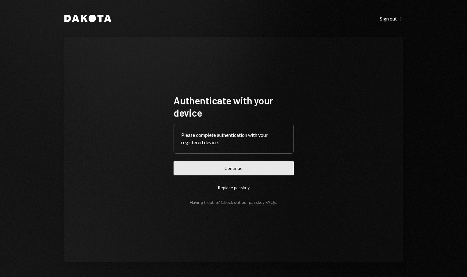  Describe the element at coordinates (233, 187) in the screenshot. I see `button: Replace passkey` at that location.